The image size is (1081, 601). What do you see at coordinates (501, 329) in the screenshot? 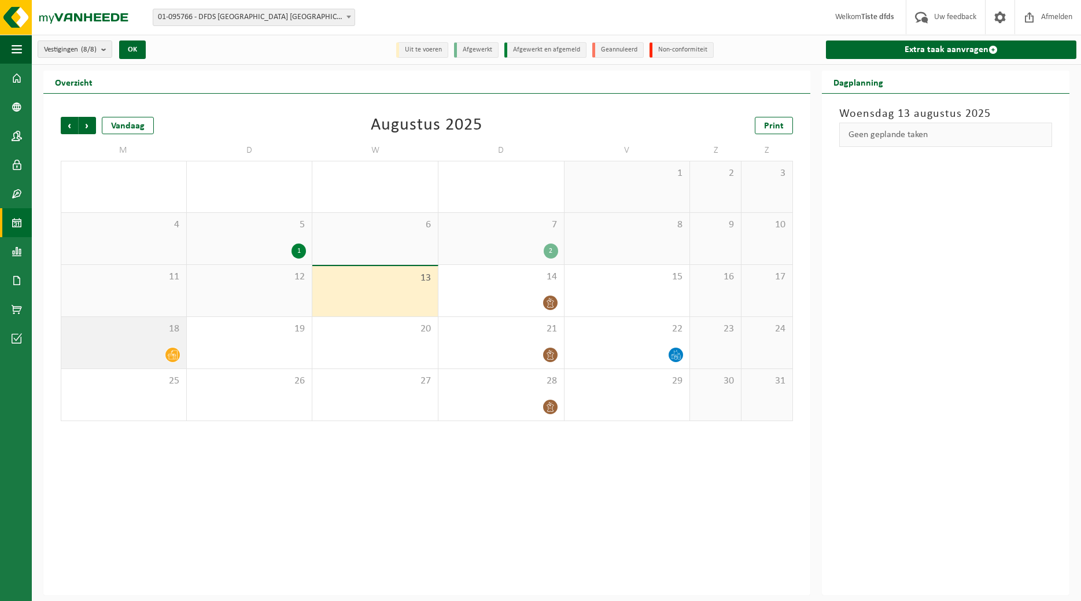
I see `span: 21` at bounding box center [501, 329].